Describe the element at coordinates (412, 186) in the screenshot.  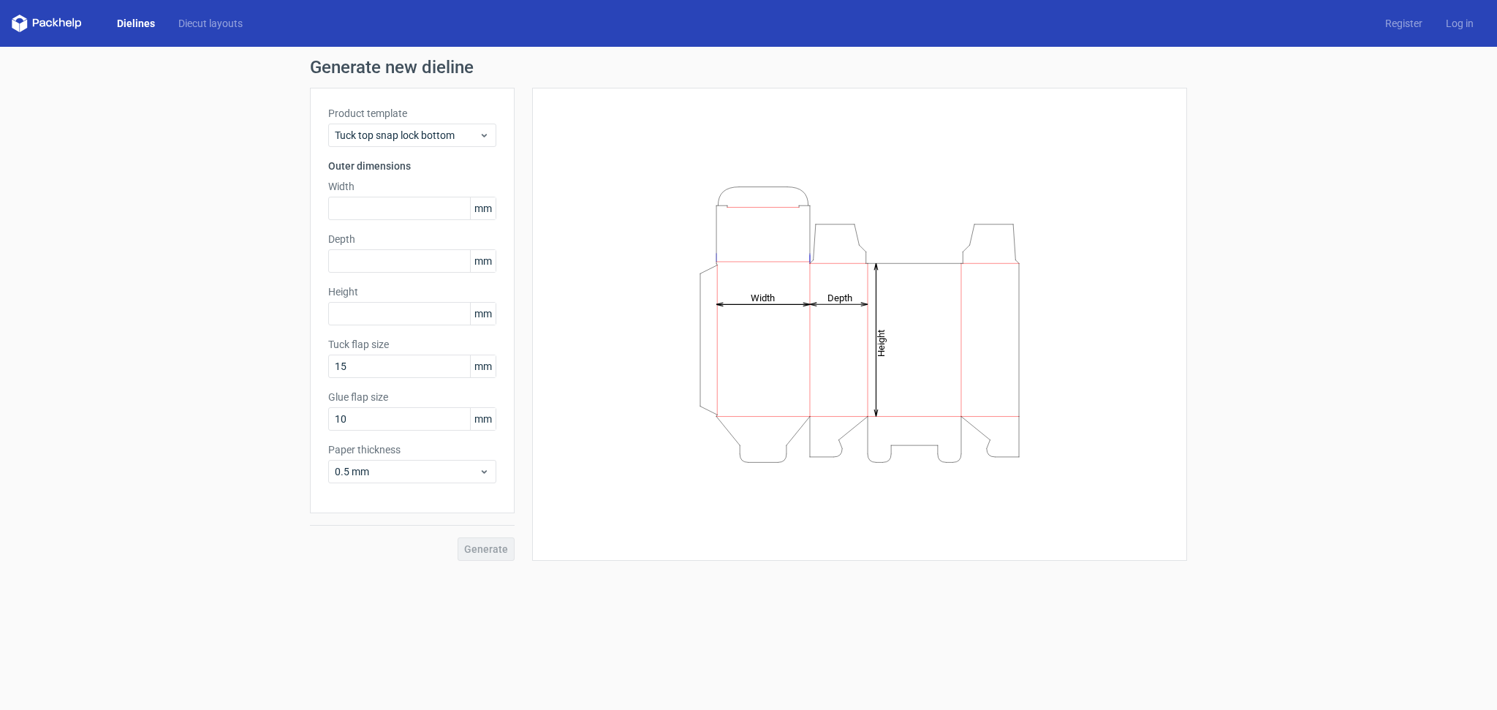
I see `label: Width` at that location.